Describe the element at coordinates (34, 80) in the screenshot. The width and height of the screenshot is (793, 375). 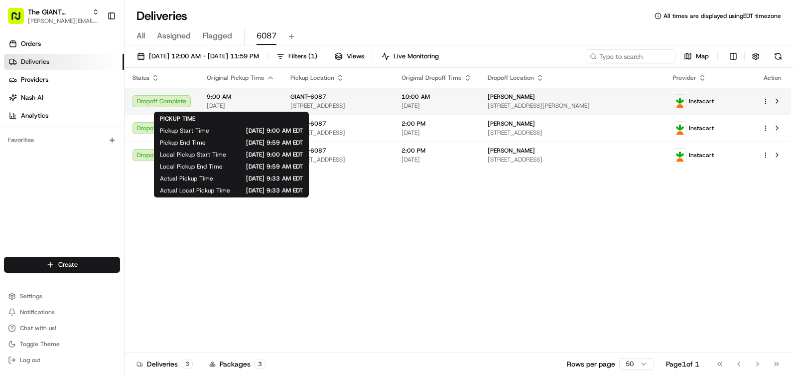
I see `span: Providers` at that location.